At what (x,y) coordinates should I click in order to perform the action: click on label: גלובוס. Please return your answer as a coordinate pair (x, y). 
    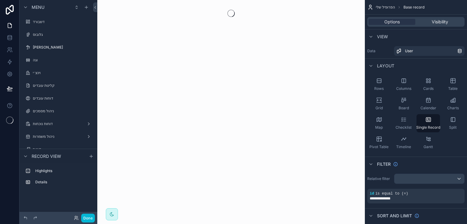
    Looking at the image, I should click on (63, 35).